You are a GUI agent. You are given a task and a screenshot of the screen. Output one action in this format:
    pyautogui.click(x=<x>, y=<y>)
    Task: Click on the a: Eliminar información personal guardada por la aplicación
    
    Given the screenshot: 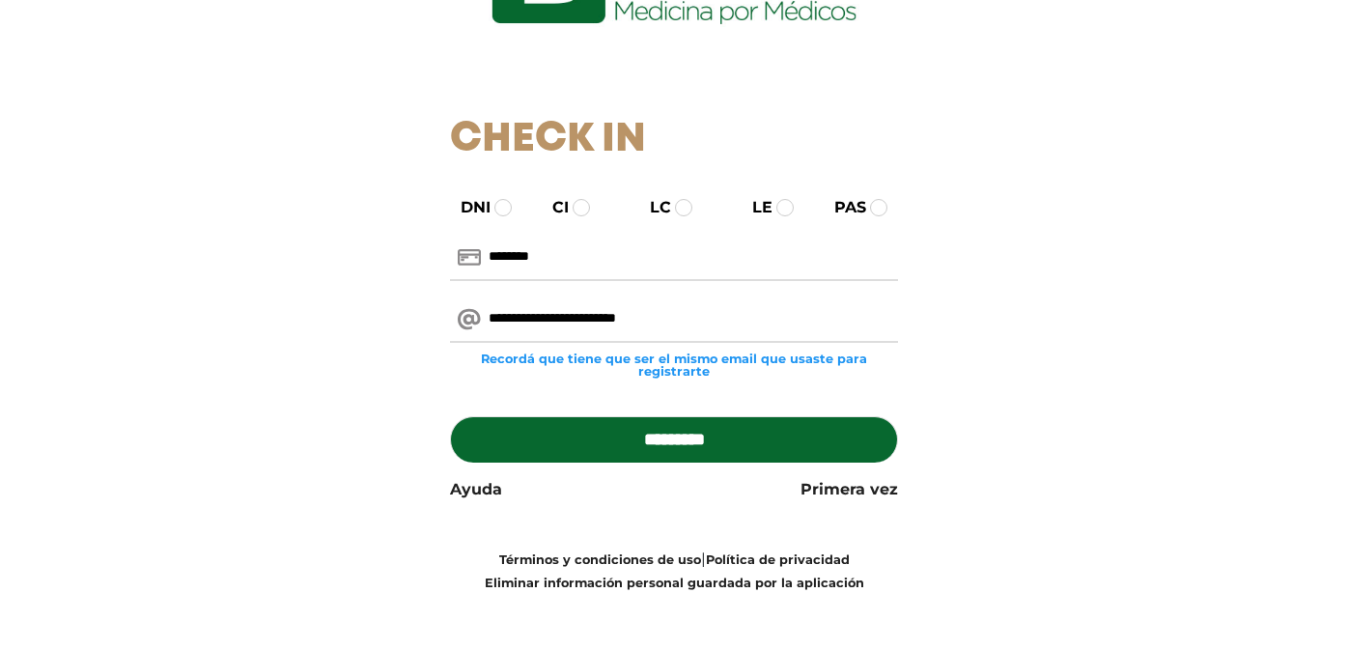 What is the action you would take?
    pyautogui.click(x=674, y=582)
    